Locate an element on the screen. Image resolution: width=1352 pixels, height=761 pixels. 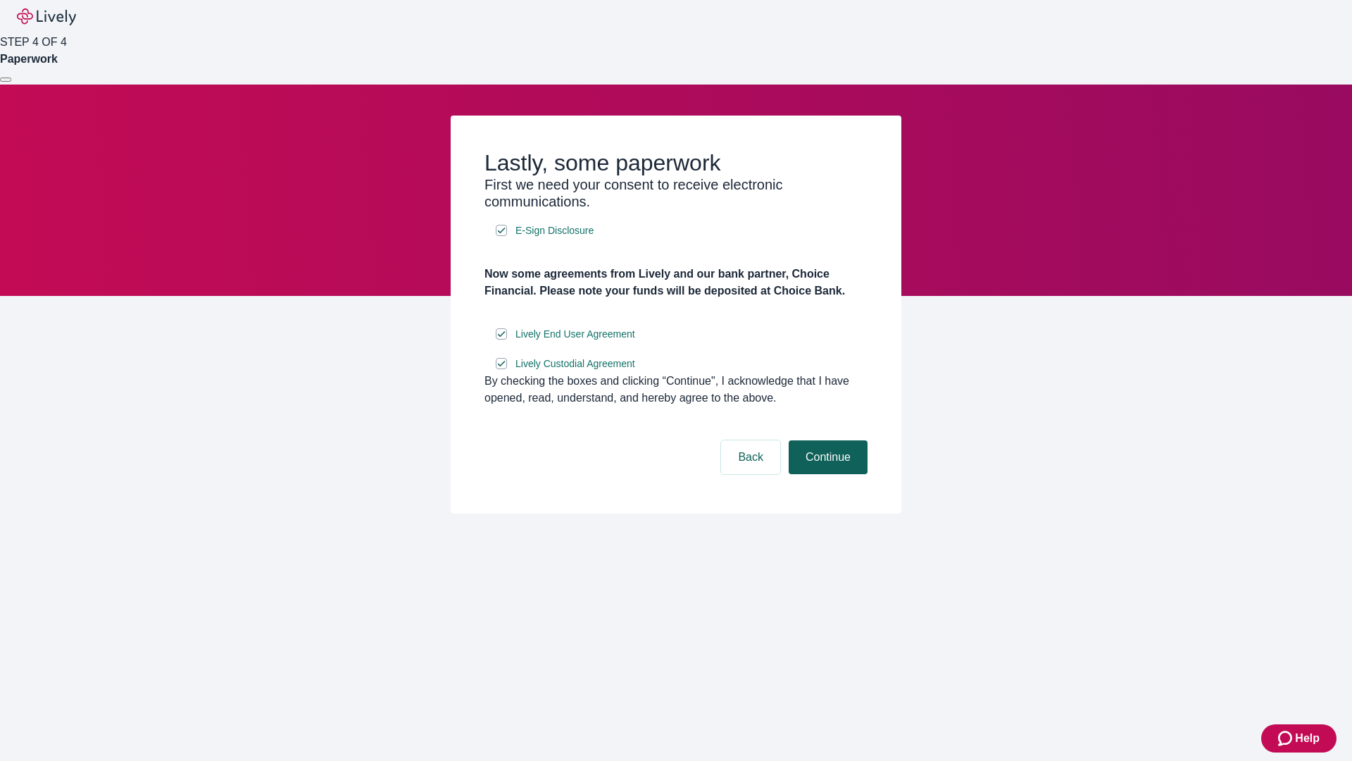
svg: Zendesk support icon is located at coordinates (1287, 738).